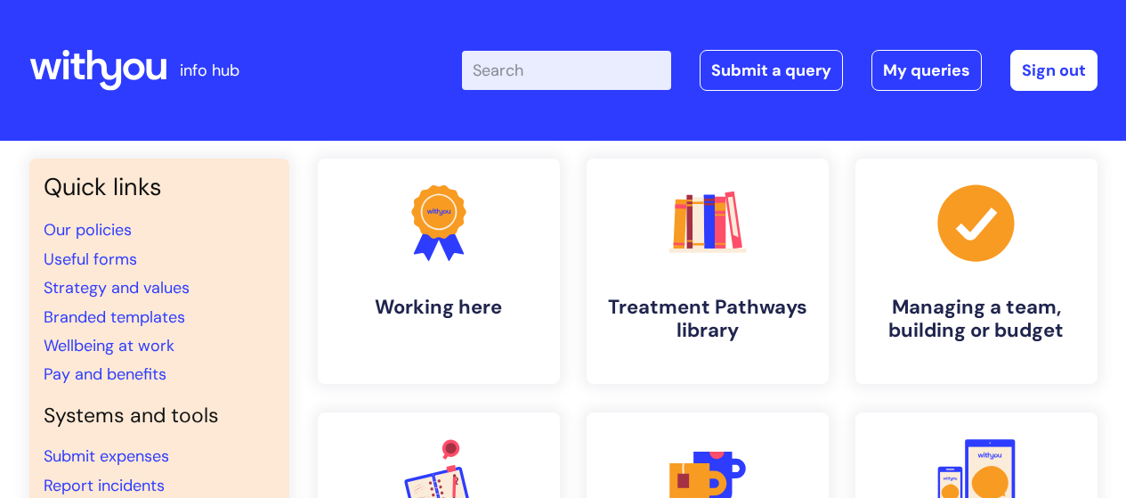 Image resolution: width=1126 pixels, height=498 pixels. Describe the element at coordinates (1054, 70) in the screenshot. I see `a: Sign out` at that location.